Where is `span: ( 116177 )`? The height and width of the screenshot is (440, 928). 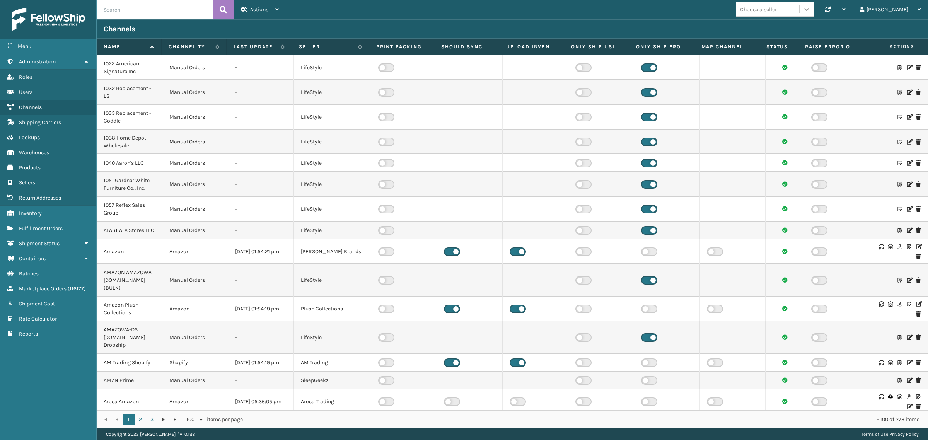
span: ( 116177 ) is located at coordinates (77, 289).